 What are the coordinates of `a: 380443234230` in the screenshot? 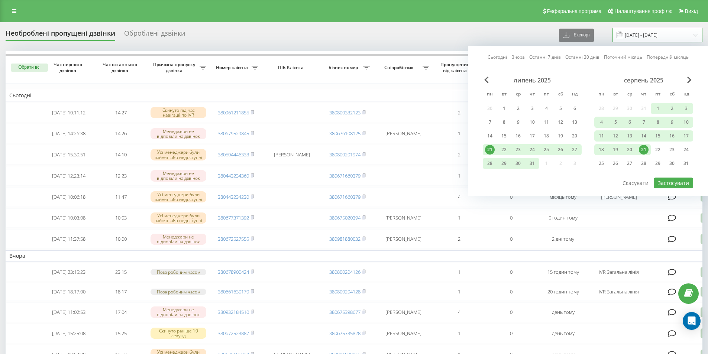 It's located at (233, 197).